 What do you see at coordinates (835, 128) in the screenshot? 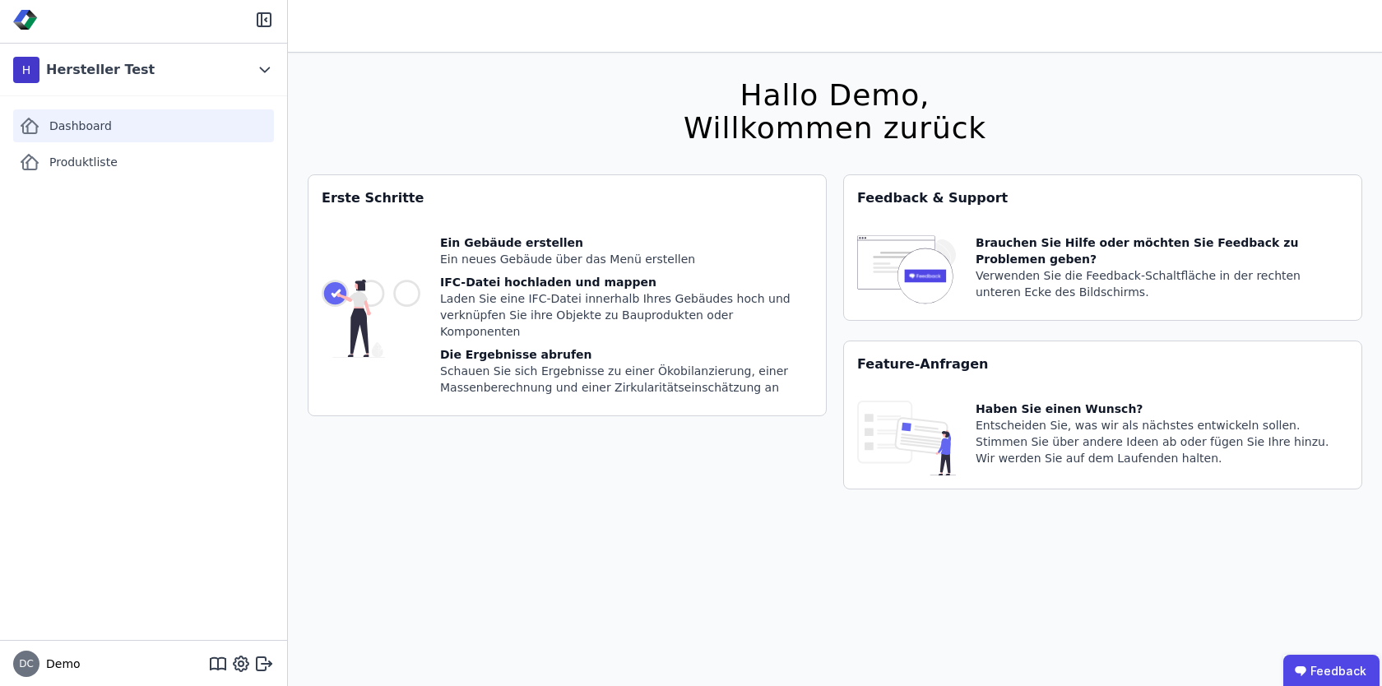
I see `div: Willkommen zurück` at bounding box center [835, 128].